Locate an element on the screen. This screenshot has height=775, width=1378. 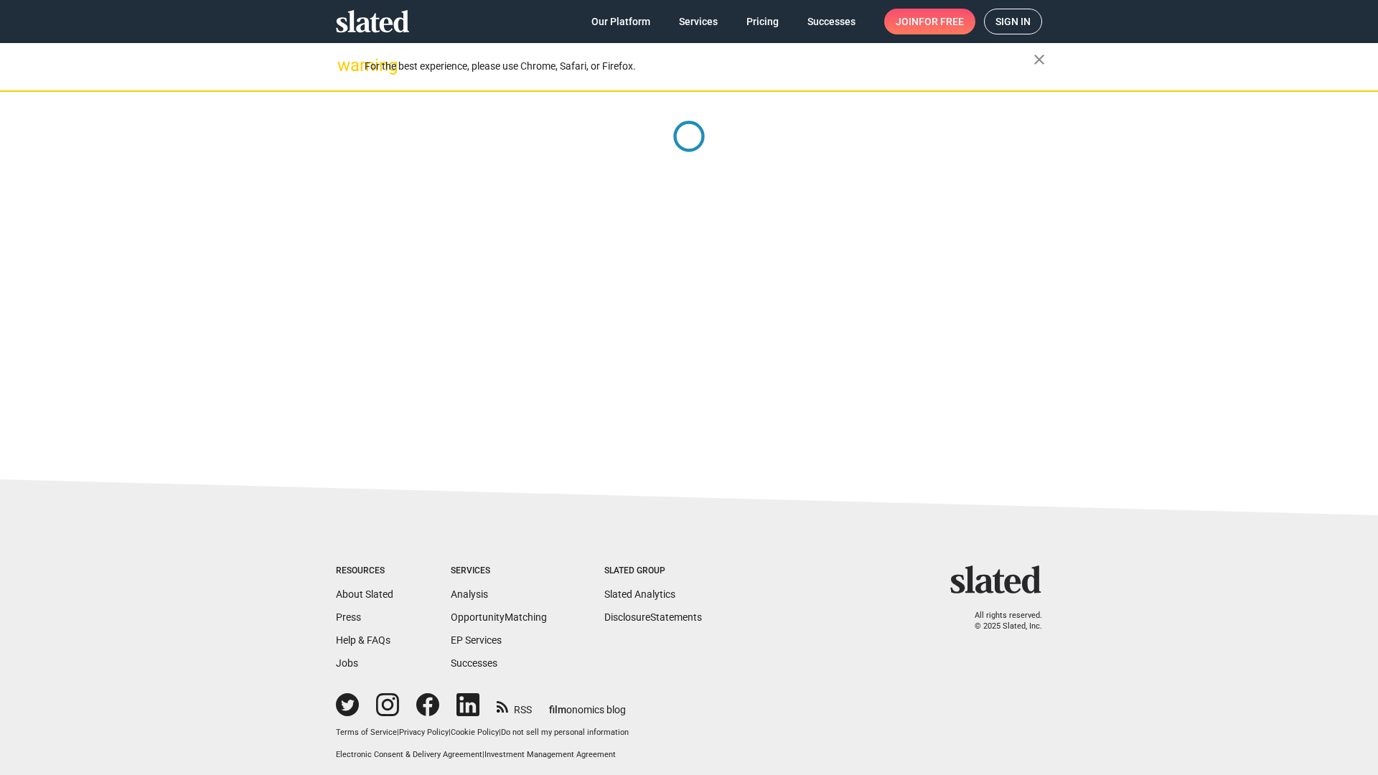
span: film is located at coordinates (558, 710).